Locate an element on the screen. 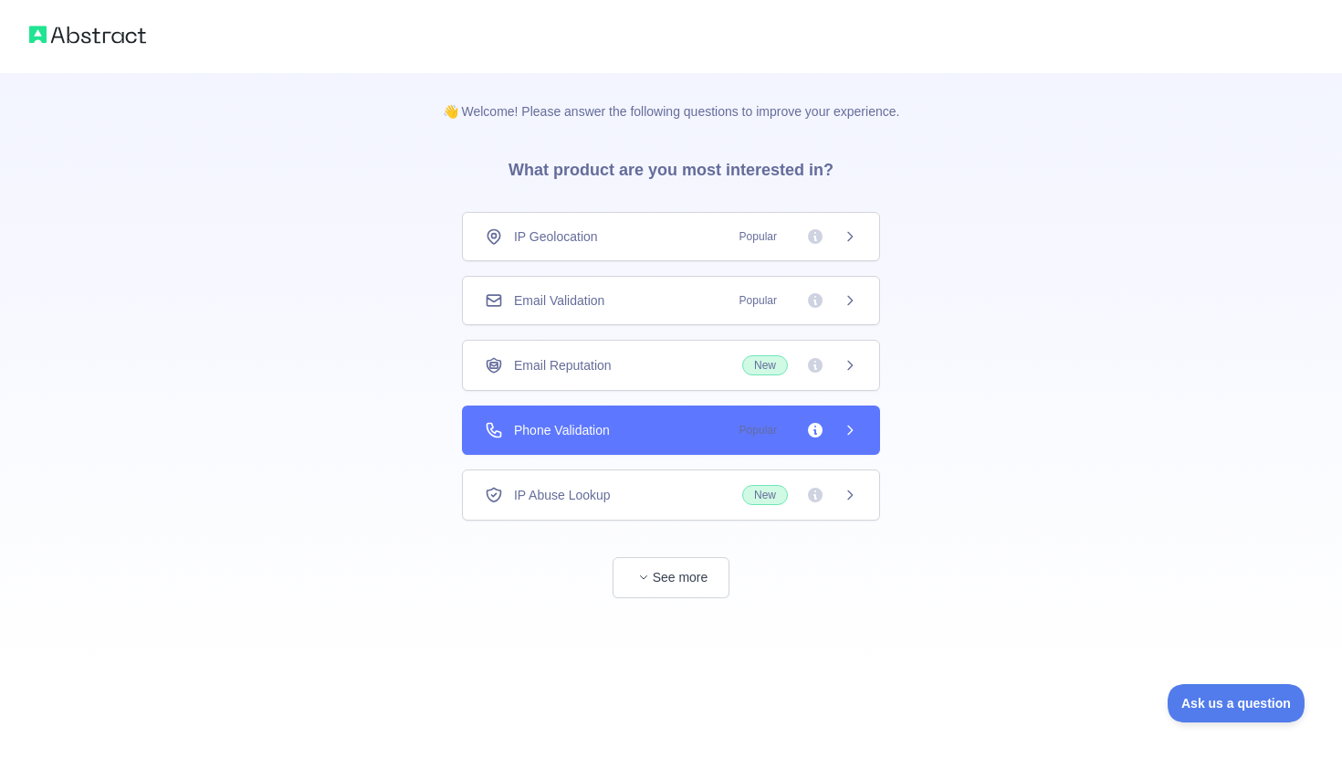 This screenshot has width=1342, height=759. img: Abstract logo is located at coordinates (88, 35).